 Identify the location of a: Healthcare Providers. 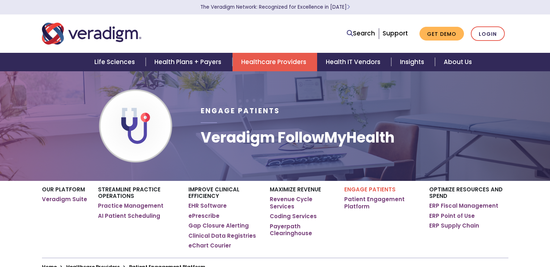
(275, 62).